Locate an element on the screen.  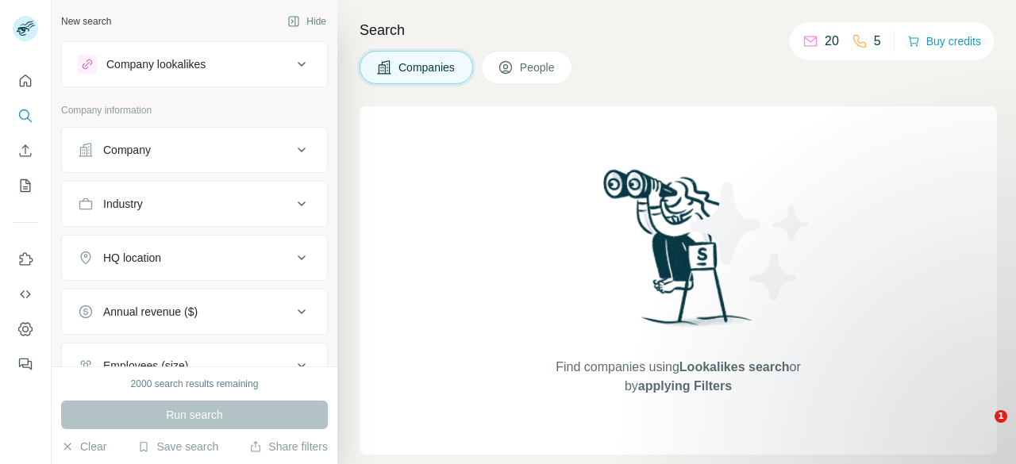
div: HQ location is located at coordinates (132, 258).